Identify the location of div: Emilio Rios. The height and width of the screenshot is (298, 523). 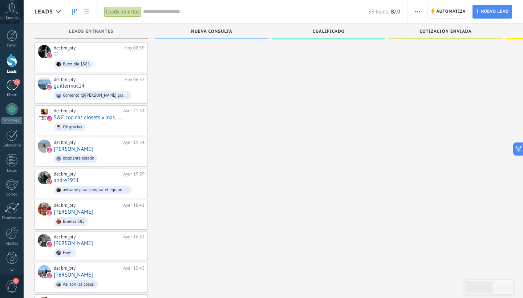
(44, 146).